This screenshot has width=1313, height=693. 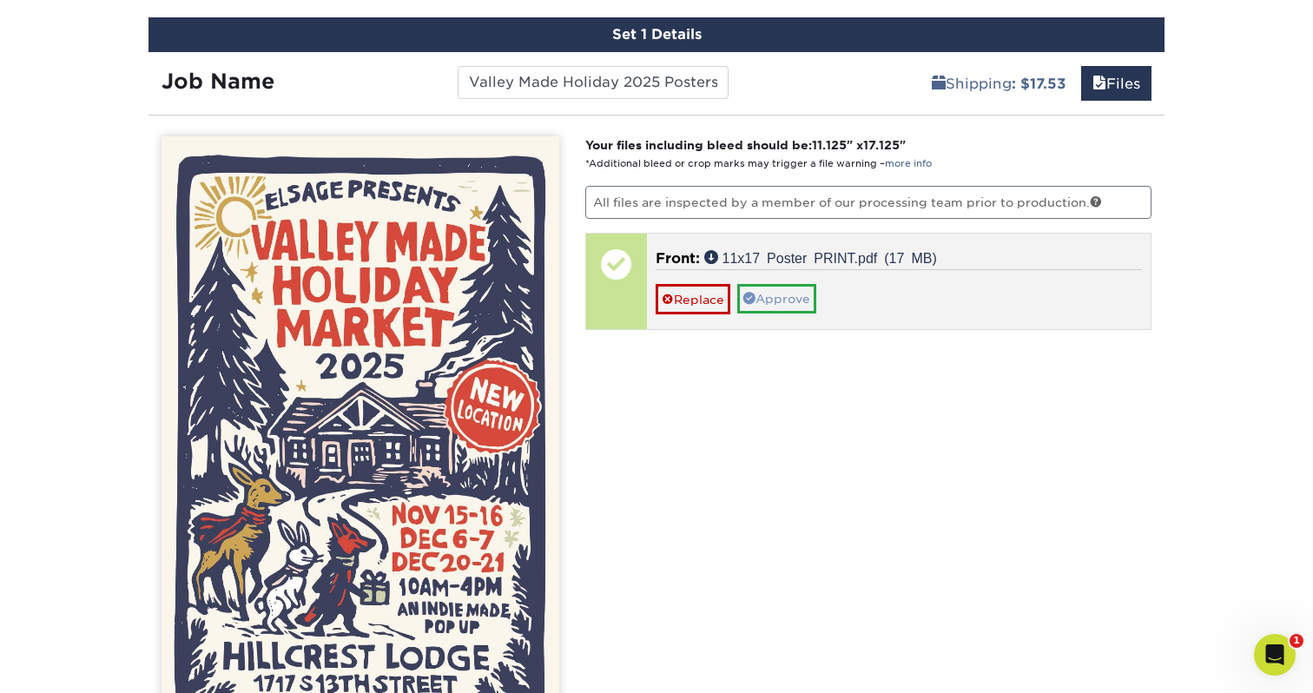 What do you see at coordinates (1297, 641) in the screenshot?
I see `span: 1` at bounding box center [1297, 641].